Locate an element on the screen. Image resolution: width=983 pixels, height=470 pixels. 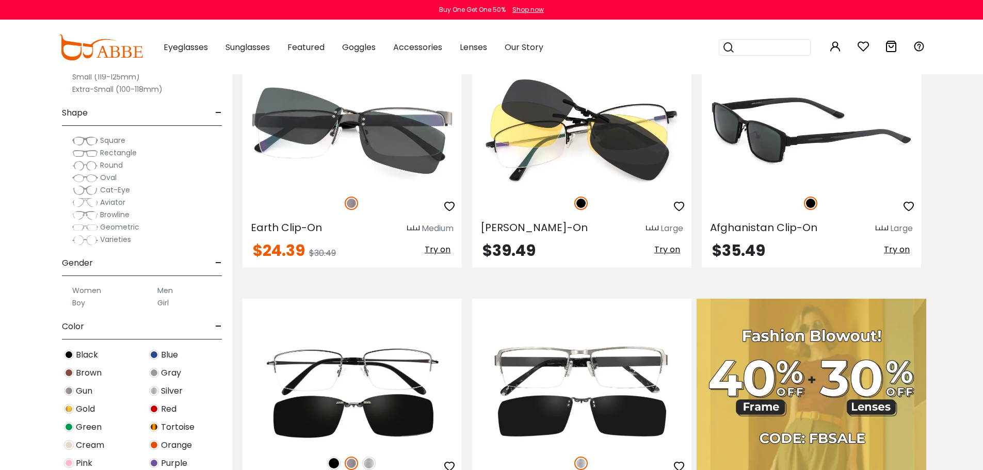
span: Black is located at coordinates (87, 355).